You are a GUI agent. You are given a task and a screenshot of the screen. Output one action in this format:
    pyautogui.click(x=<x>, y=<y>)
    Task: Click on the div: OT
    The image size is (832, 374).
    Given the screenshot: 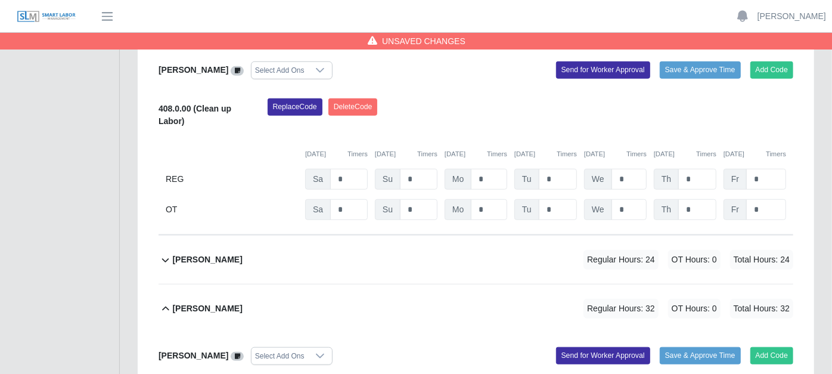 What is the action you would take?
    pyautogui.click(x=232, y=209)
    